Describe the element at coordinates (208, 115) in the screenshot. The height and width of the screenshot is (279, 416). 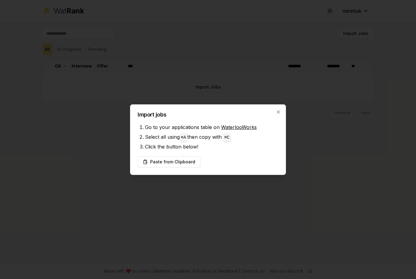
I see `h2: Import jobs` at that location.